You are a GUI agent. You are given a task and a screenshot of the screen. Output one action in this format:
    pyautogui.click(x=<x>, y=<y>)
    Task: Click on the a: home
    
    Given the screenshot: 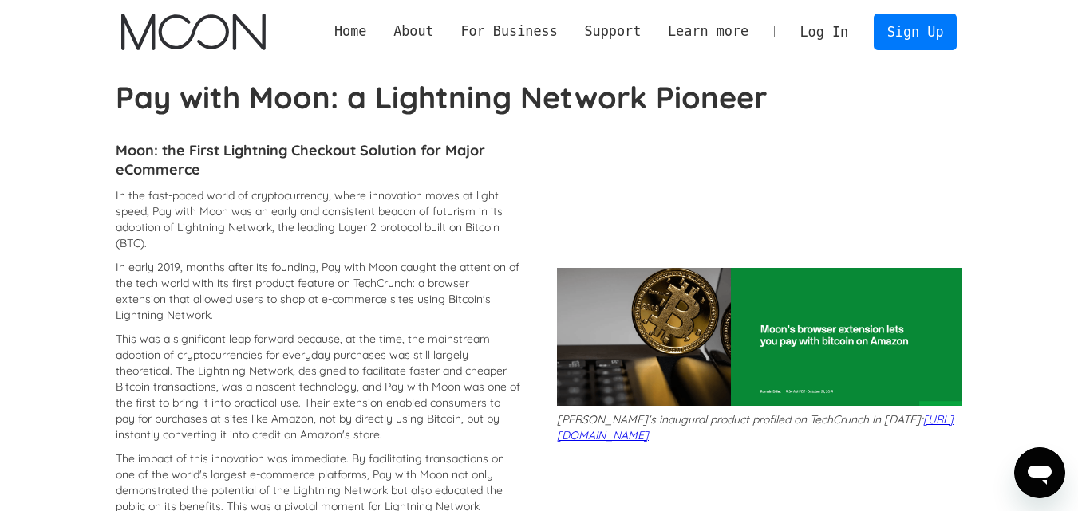 What is the action you would take?
    pyautogui.click(x=193, y=32)
    